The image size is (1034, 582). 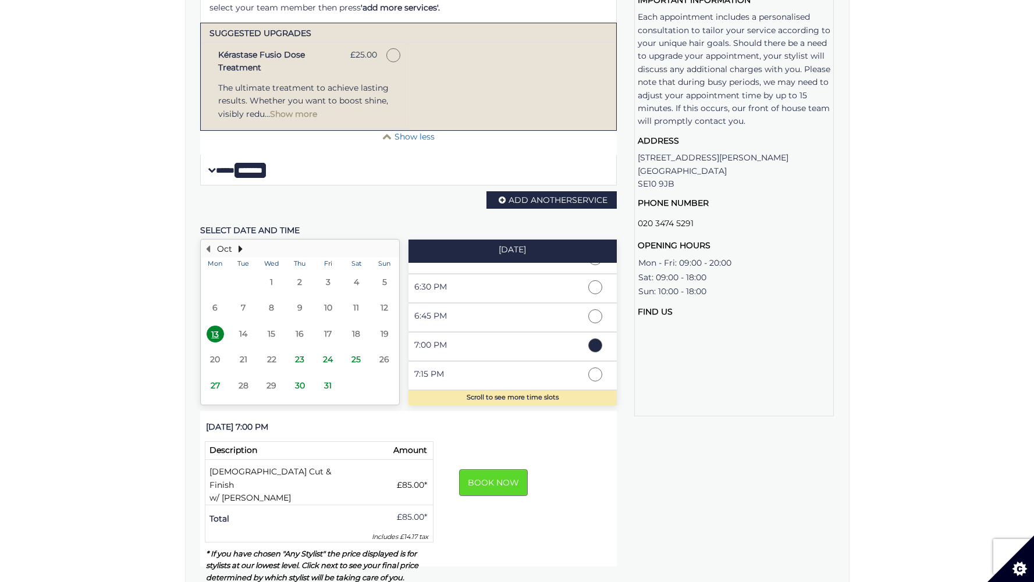 I want to click on td: Select day27, so click(x=215, y=386).